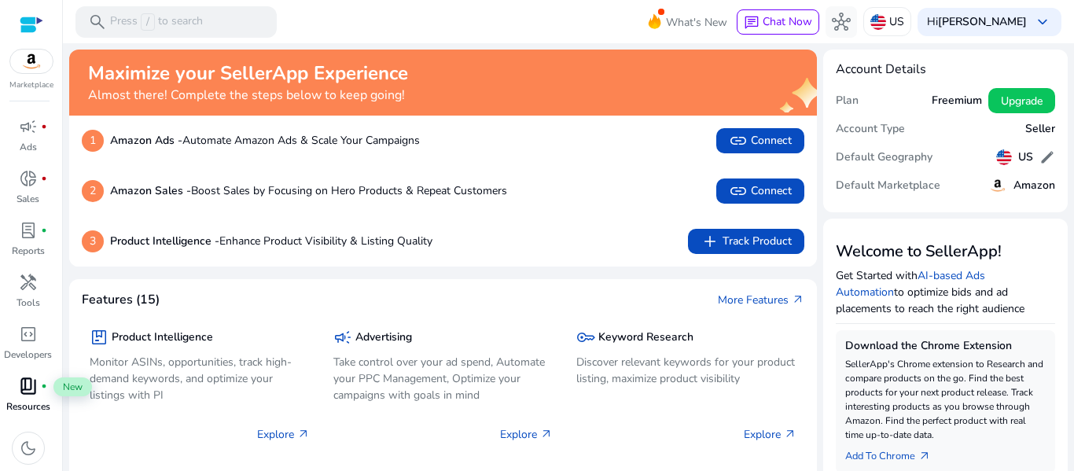  What do you see at coordinates (308, 190) in the screenshot?
I see `p: Boost Sales by Focusing on Hero Products & Repeat Customers` at bounding box center [308, 190].